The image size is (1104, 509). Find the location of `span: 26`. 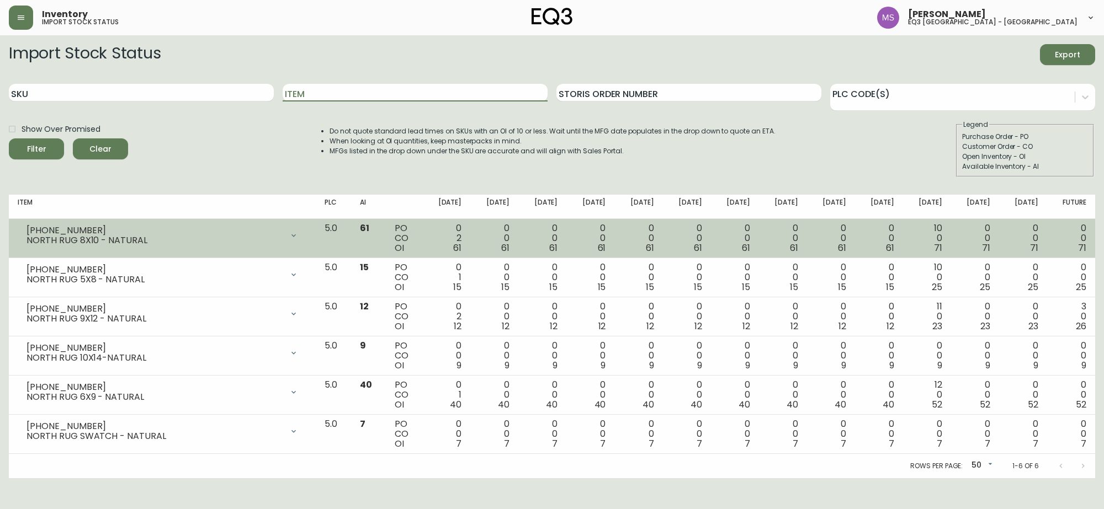

span: 26 is located at coordinates (1081, 326).